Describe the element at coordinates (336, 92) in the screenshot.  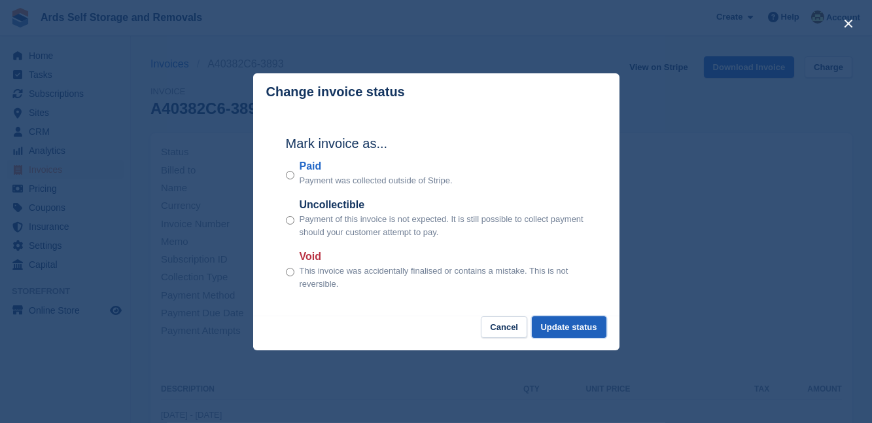
I see `p: Change invoice status` at that location.